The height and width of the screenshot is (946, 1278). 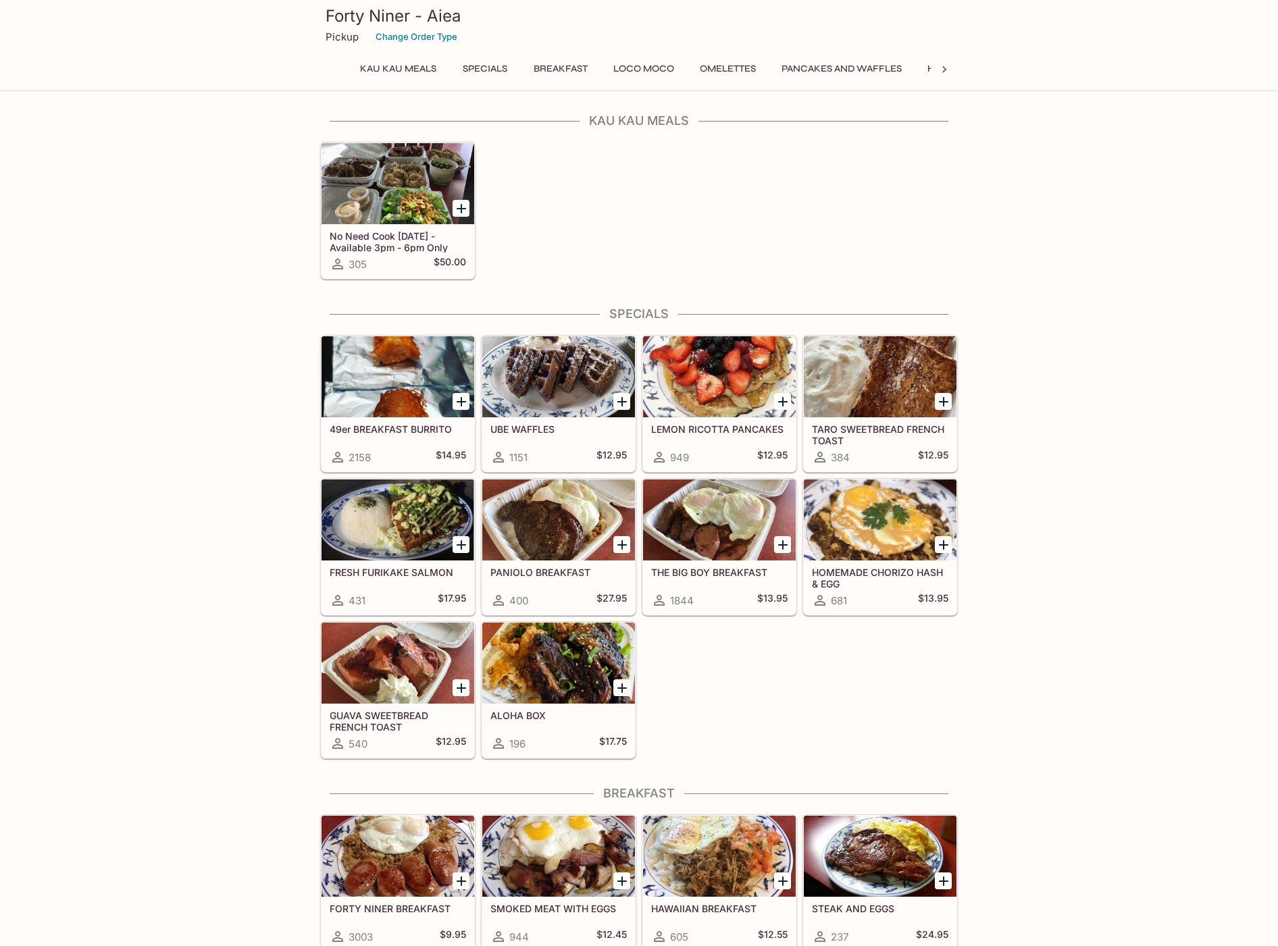 What do you see at coordinates (611, 937) in the screenshot?
I see `h5: $12.45` at bounding box center [611, 937].